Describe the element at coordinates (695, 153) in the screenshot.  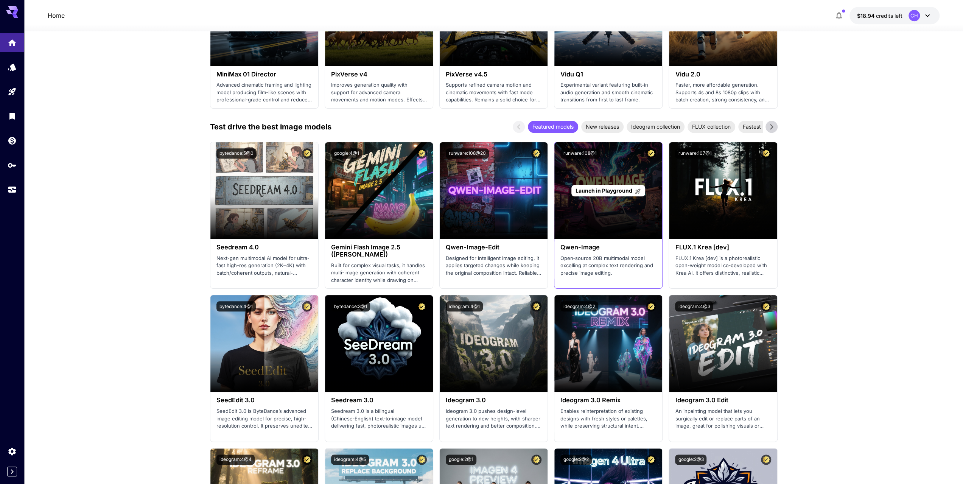
I see `button: runware:107@1` at that location.